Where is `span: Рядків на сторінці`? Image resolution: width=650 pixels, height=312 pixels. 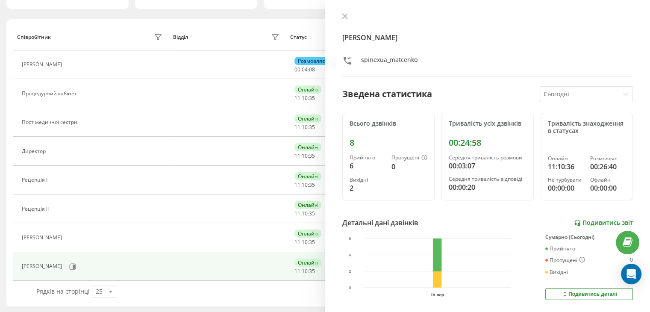 span: Рядків на сторінці is located at coordinates (63, 291).